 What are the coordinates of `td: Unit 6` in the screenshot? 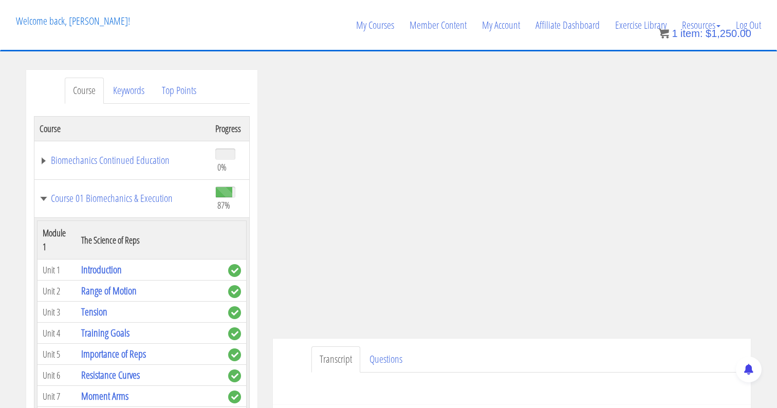 It's located at (57, 375).